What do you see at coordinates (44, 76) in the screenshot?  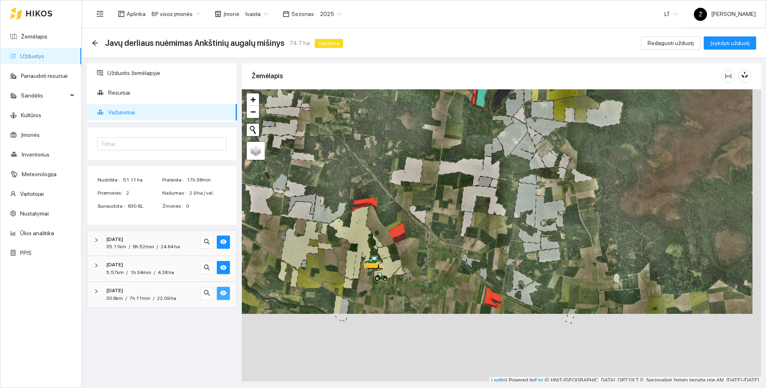 I see `a: Panaudoti resursai` at bounding box center [44, 76].